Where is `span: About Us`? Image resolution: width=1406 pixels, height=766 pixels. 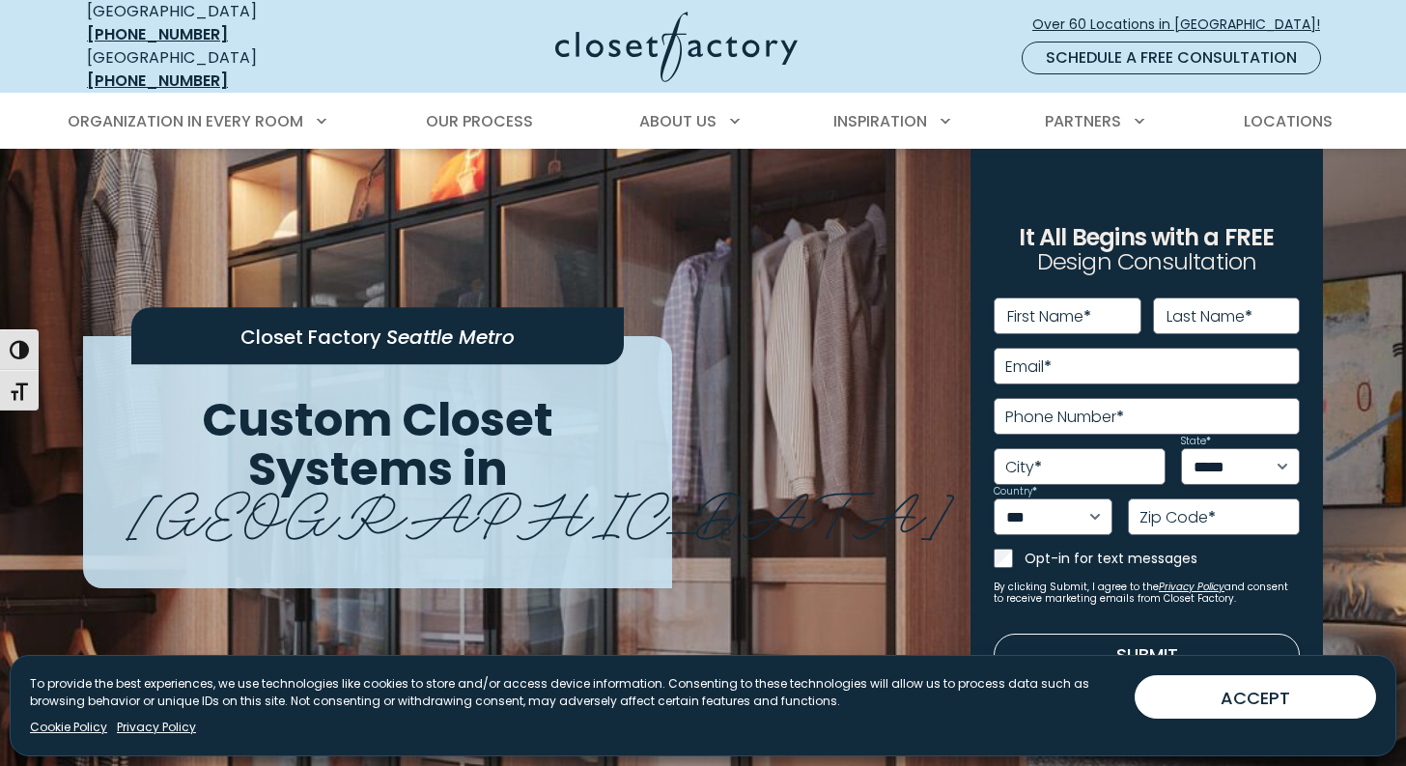
span: About Us is located at coordinates (678, 121).